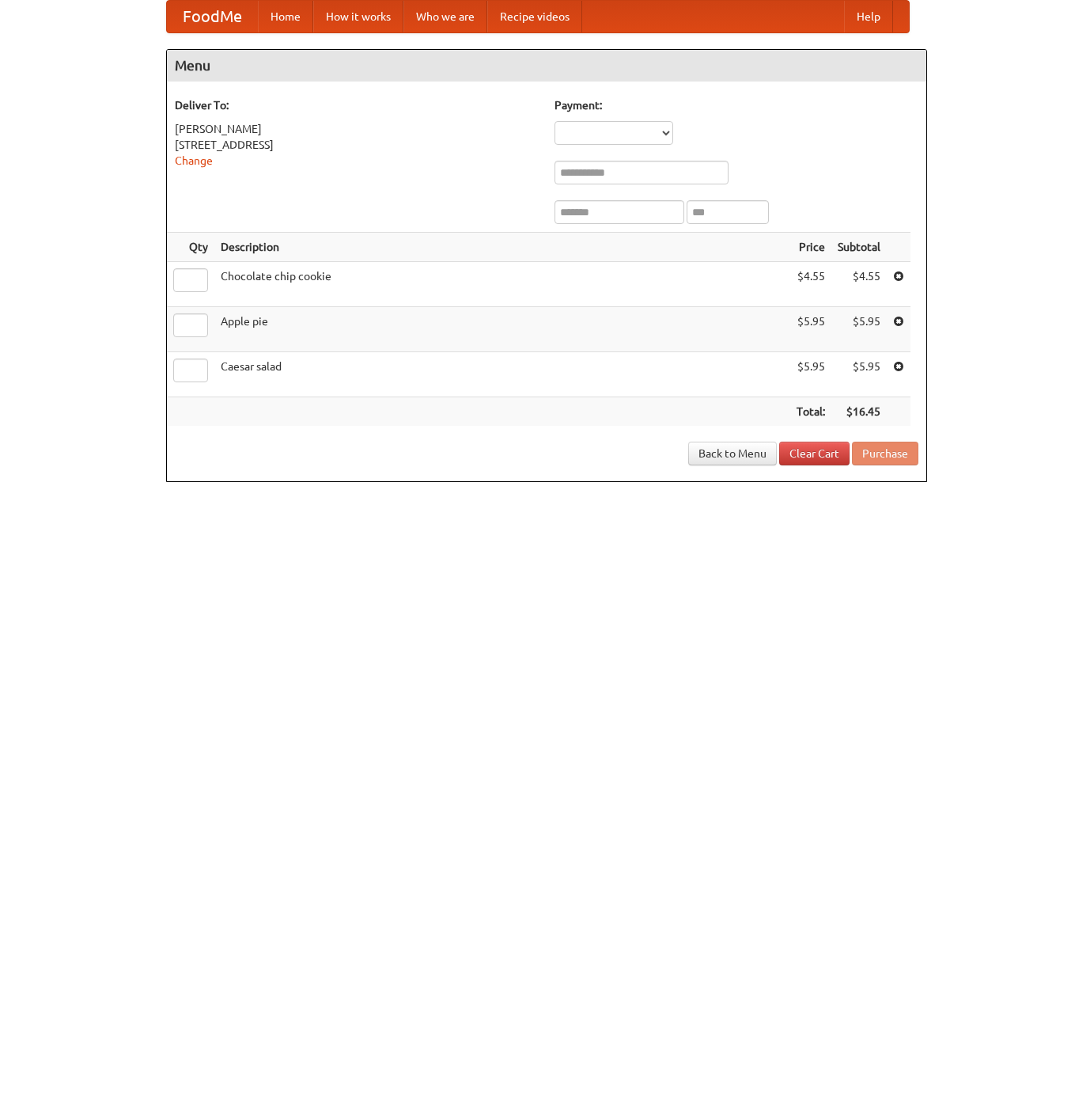 The width and height of the screenshot is (1075, 1120). I want to click on h5: Payment:, so click(737, 105).